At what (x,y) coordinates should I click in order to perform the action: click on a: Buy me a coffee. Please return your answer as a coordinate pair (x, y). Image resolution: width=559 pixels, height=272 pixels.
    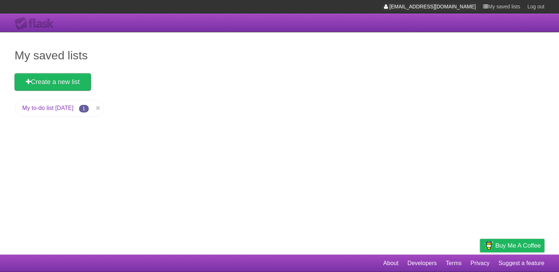
    Looking at the image, I should click on (512, 245).